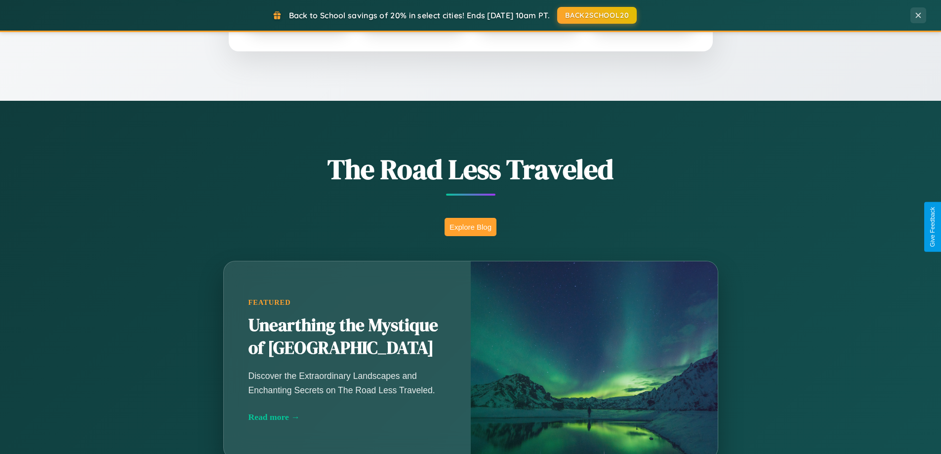 This screenshot has height=454, width=941. Describe the element at coordinates (471, 169) in the screenshot. I see `h1: The Road Less Traveled` at that location.